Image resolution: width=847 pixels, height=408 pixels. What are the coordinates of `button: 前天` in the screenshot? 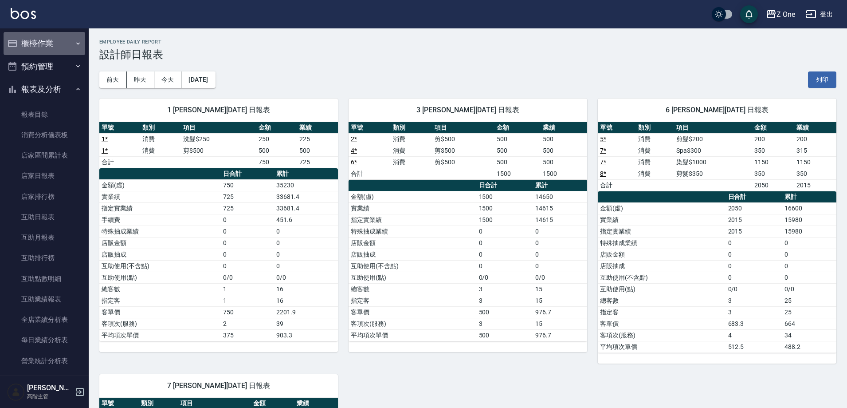 It's located at (113, 79).